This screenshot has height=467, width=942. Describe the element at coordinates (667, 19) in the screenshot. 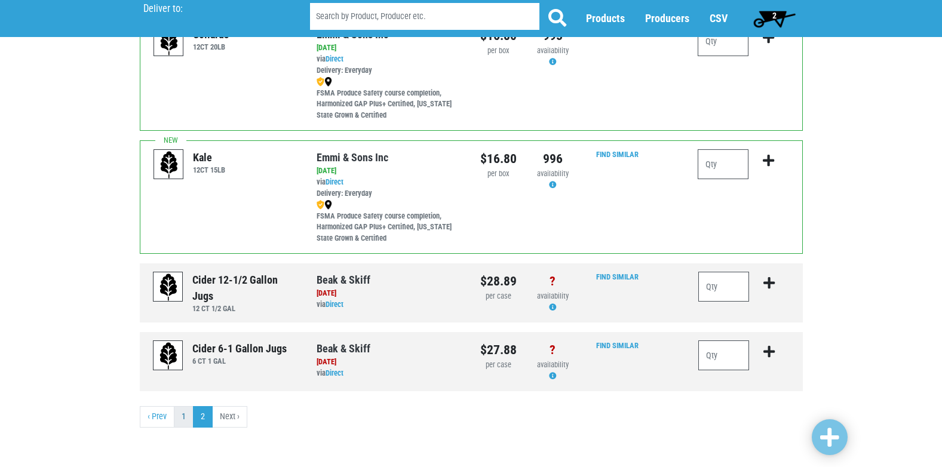

I see `a: Producers` at that location.